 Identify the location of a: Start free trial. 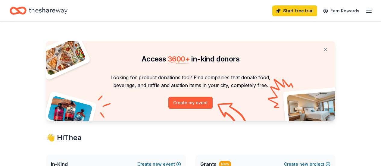
(295, 11).